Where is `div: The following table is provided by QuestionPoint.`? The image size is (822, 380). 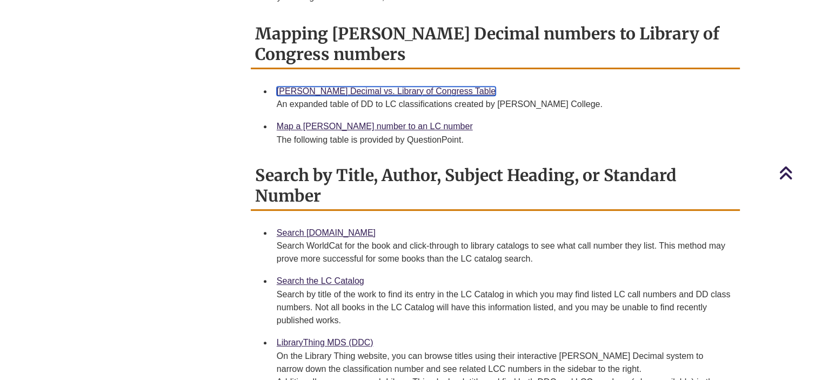
div: The following table is provided by QuestionPoint. is located at coordinates (504, 140).